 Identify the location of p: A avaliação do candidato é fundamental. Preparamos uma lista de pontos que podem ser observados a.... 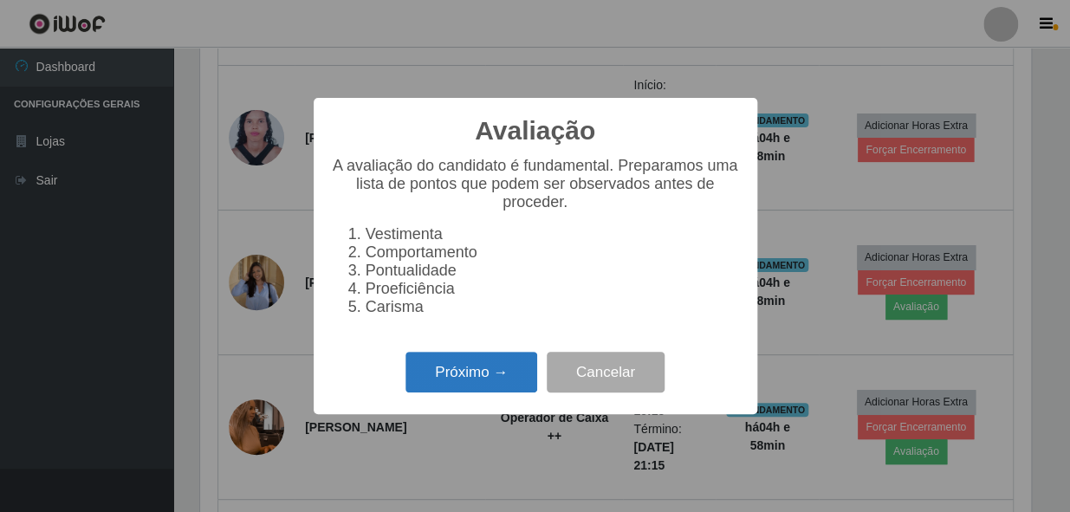
(535, 184).